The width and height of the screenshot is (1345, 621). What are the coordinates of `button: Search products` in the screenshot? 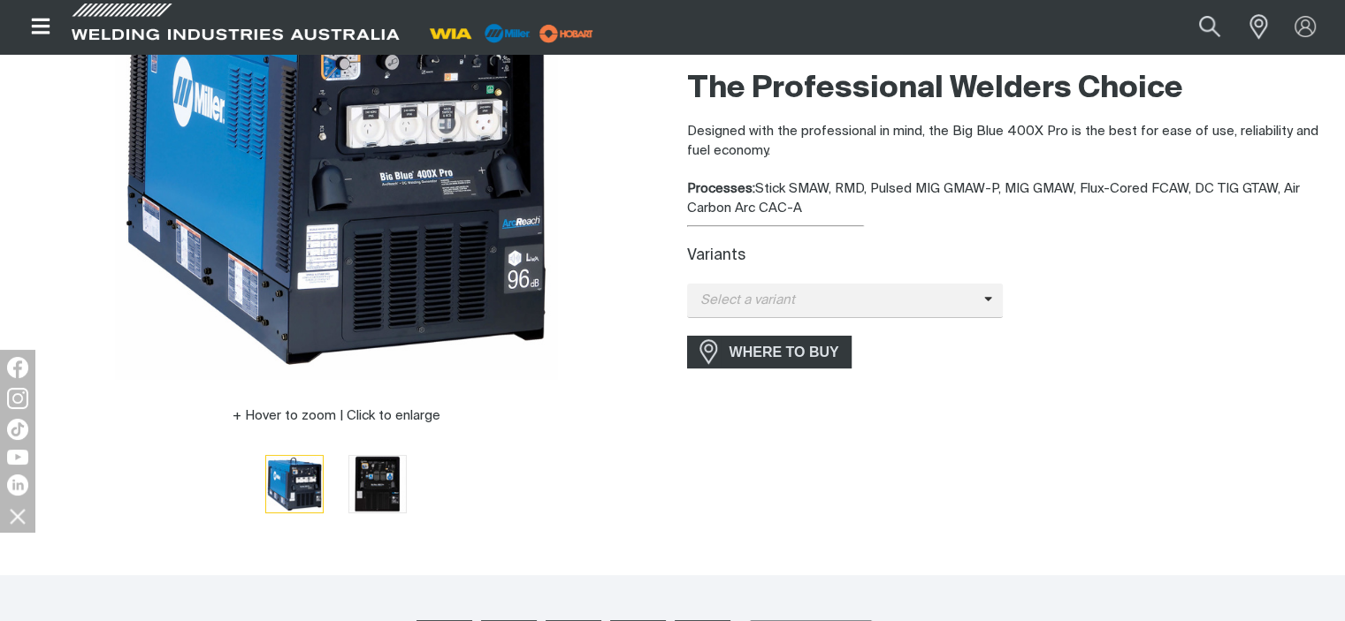 It's located at (1209, 27).